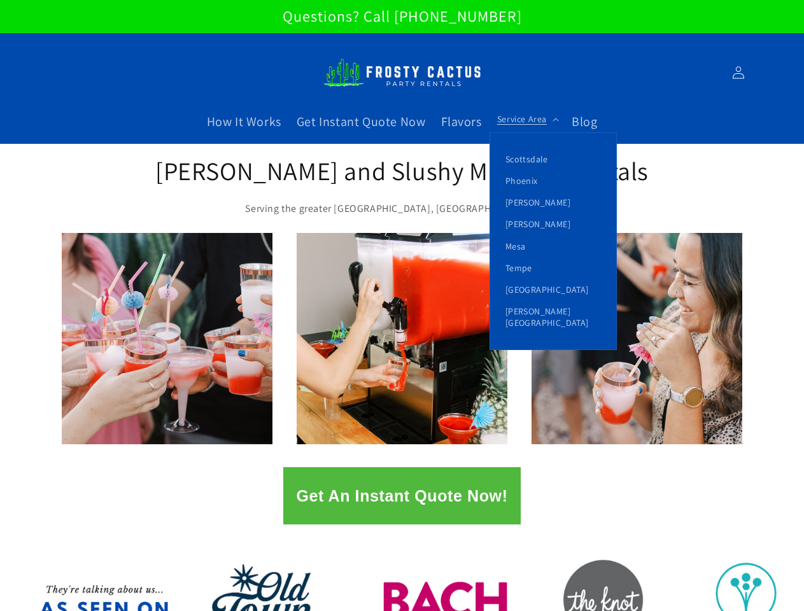  What do you see at coordinates (522, 119) in the screenshot?
I see `span: Service Area` at bounding box center [522, 119].